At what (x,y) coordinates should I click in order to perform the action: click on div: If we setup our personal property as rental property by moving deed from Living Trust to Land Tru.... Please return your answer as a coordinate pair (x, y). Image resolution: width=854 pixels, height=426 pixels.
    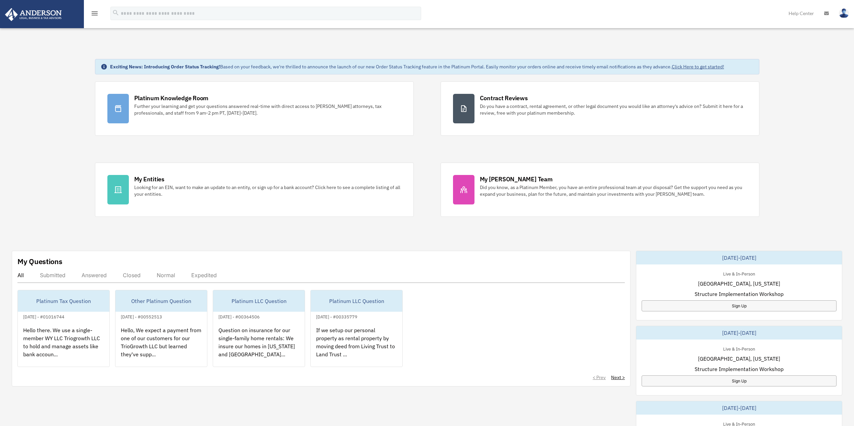
    Looking at the image, I should click on (356, 347).